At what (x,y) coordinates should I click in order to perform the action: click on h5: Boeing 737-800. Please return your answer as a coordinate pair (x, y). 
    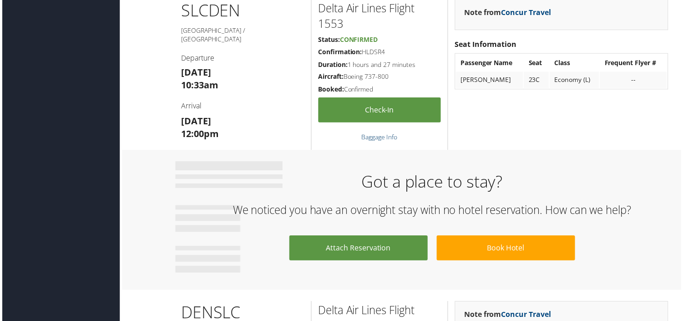
    Looking at the image, I should click on (380, 77).